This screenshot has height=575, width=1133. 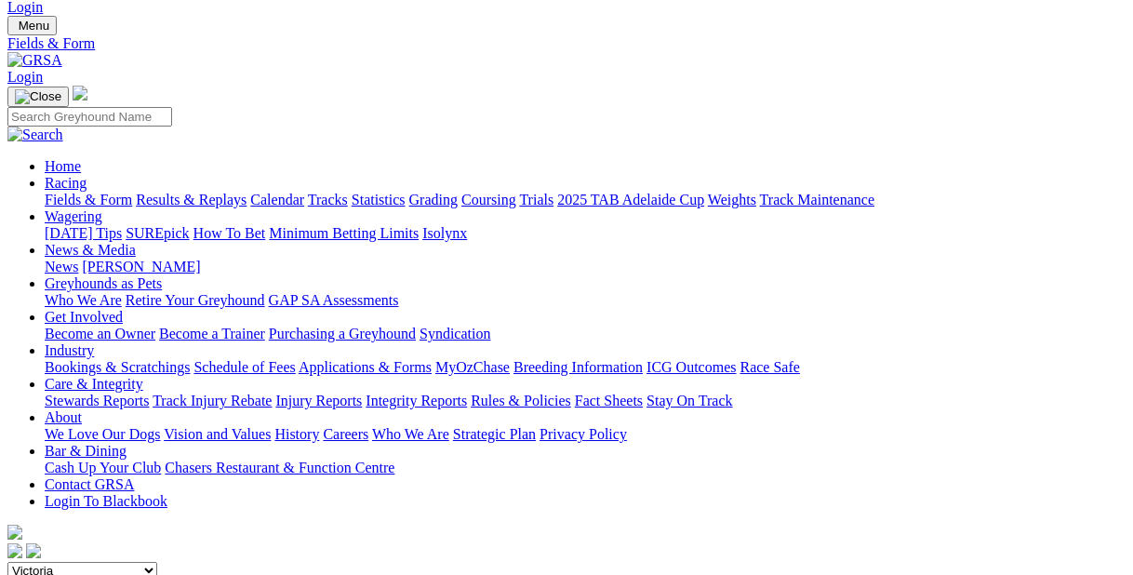 I want to click on a: Track Maintenance, so click(x=817, y=199).